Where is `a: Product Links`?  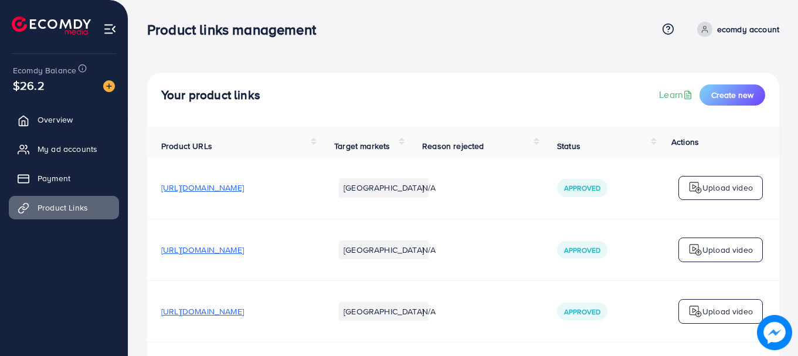
a: Product Links is located at coordinates (64, 208).